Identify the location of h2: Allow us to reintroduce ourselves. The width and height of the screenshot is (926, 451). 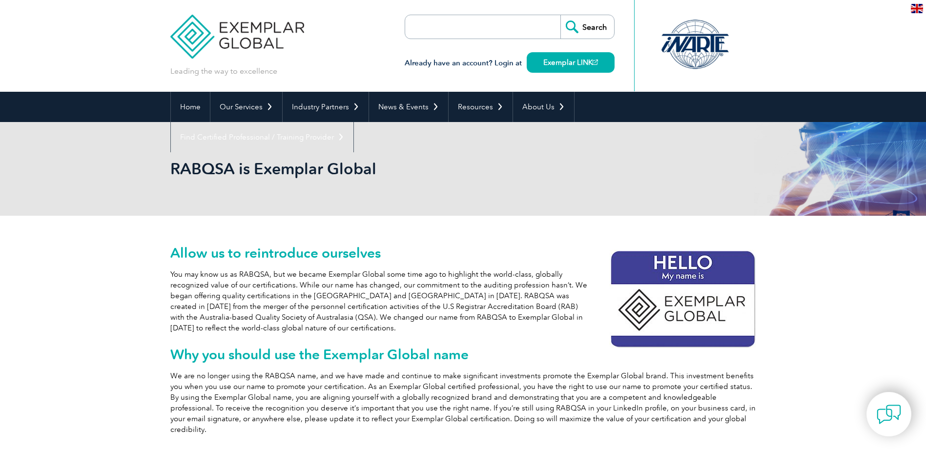
(463, 253).